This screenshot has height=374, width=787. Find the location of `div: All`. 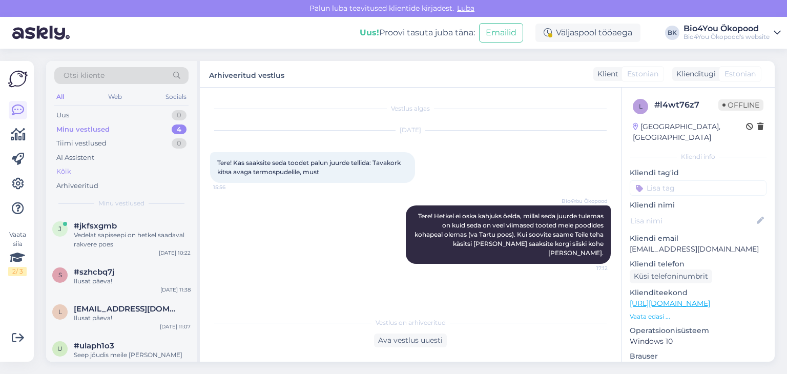

div: All is located at coordinates (60, 97).